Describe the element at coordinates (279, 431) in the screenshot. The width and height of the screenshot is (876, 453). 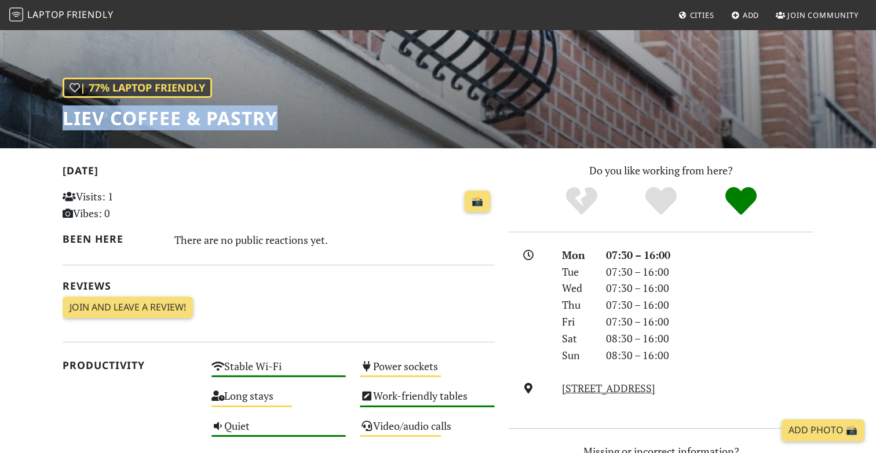
I see `div: Quiet` at that location.